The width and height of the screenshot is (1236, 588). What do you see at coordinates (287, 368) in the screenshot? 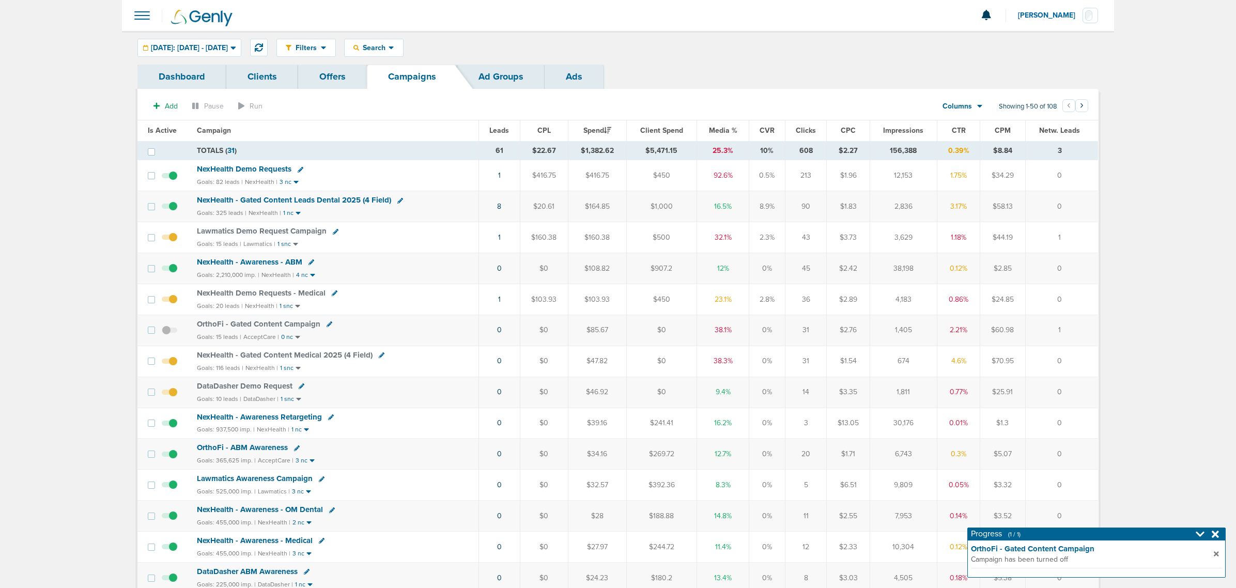
I see `small: 1 snc` at bounding box center [287, 368].